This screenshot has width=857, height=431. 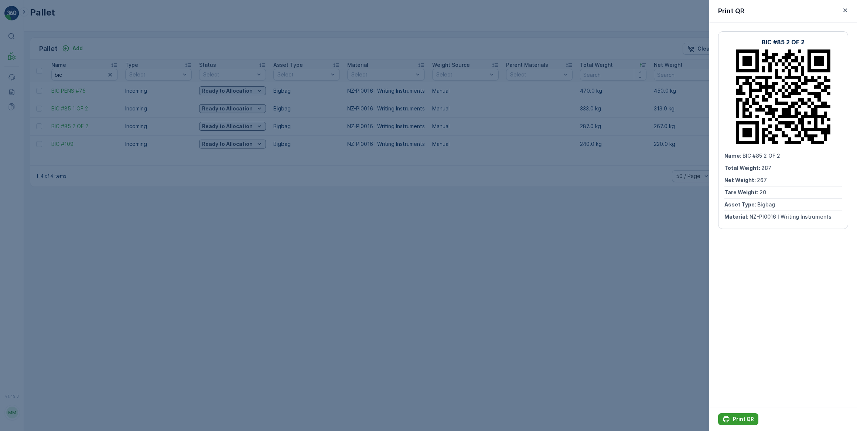 What do you see at coordinates (428, 11) in the screenshot?
I see `p: Pallet #20657` at bounding box center [428, 11].